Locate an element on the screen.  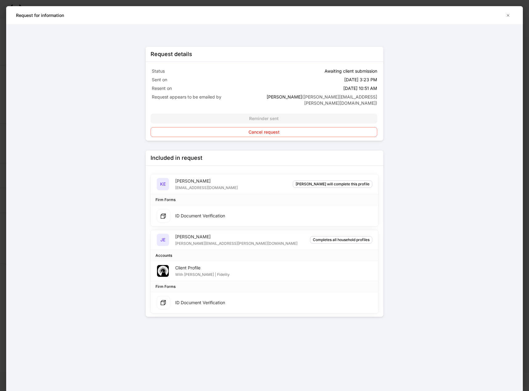
button: Cancel request is located at coordinates (264, 132).